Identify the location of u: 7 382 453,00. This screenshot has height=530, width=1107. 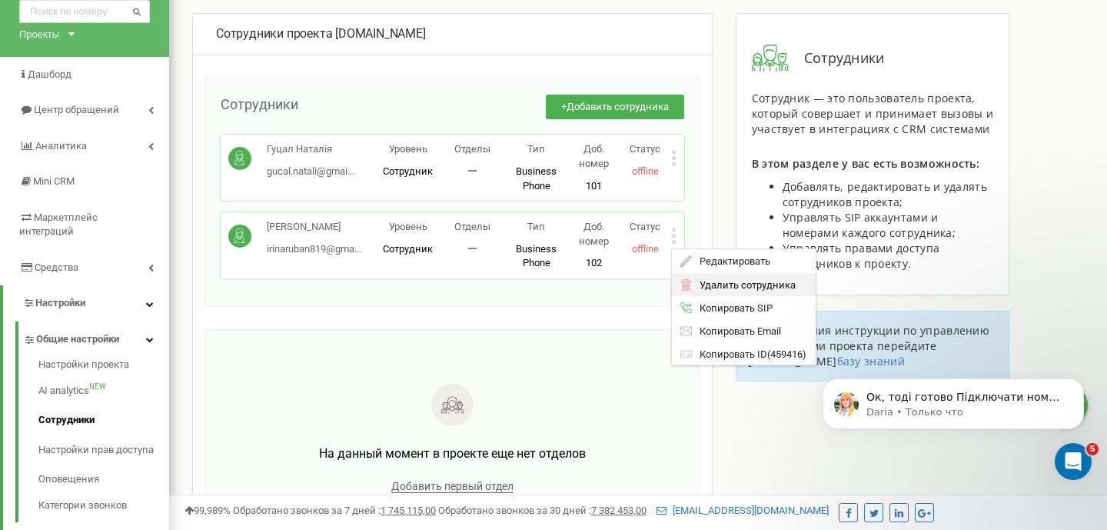
(619, 510).